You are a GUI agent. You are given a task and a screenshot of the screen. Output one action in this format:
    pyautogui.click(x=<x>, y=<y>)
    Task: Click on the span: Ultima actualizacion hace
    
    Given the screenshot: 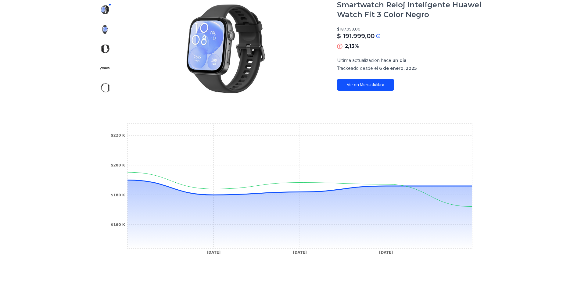 What is the action you would take?
    pyautogui.click(x=364, y=60)
    